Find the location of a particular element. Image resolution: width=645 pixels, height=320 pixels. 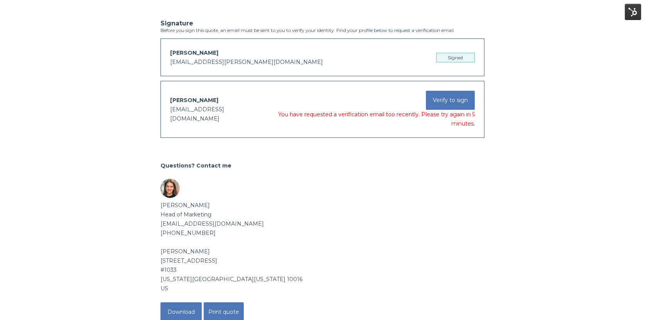

img: HubSpot Tools Menu Toggle is located at coordinates (633, 12).